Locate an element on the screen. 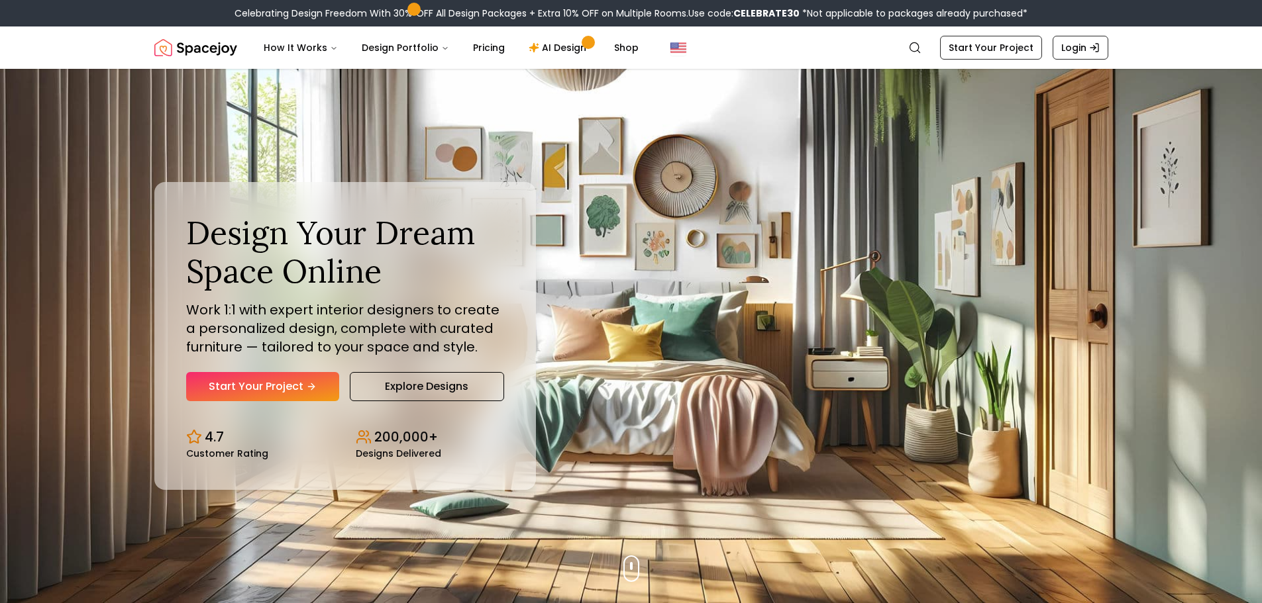 The width and height of the screenshot is (1262, 603). div: Design stats is located at coordinates (345, 438).